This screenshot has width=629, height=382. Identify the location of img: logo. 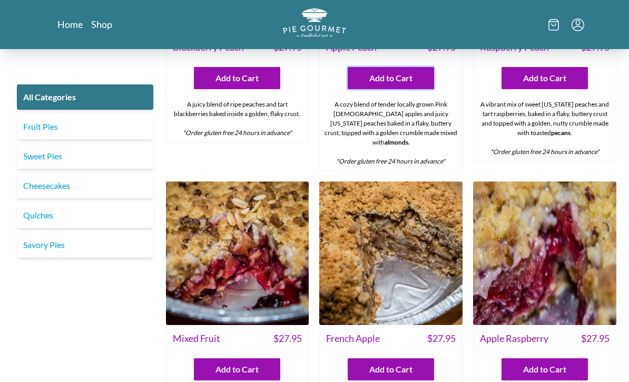
(315, 23).